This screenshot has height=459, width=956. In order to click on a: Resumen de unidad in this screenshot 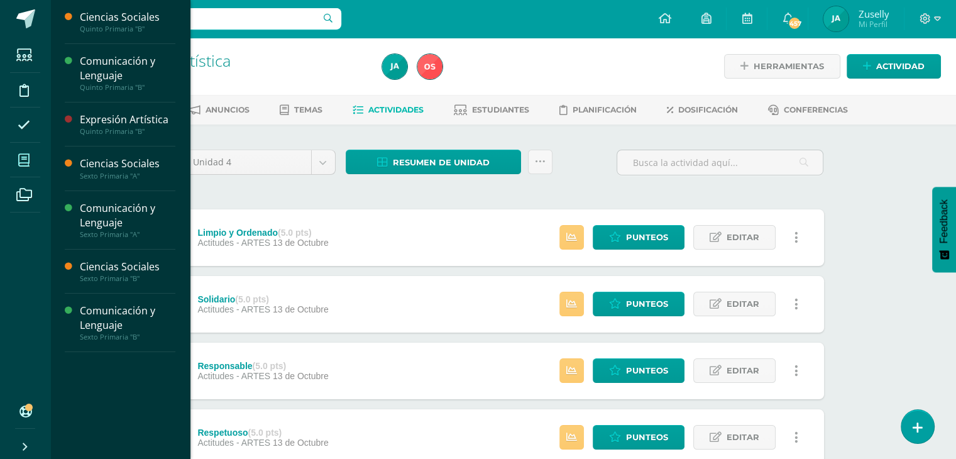, I will do `click(433, 162)`.